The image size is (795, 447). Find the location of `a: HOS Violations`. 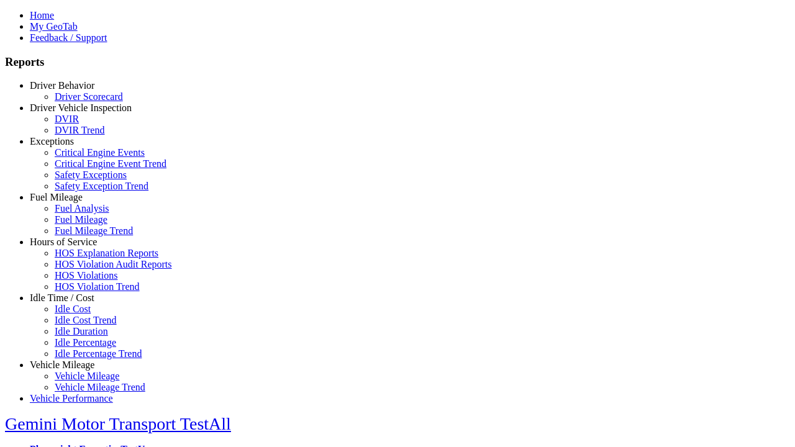

a: HOS Violations is located at coordinates (86, 275).